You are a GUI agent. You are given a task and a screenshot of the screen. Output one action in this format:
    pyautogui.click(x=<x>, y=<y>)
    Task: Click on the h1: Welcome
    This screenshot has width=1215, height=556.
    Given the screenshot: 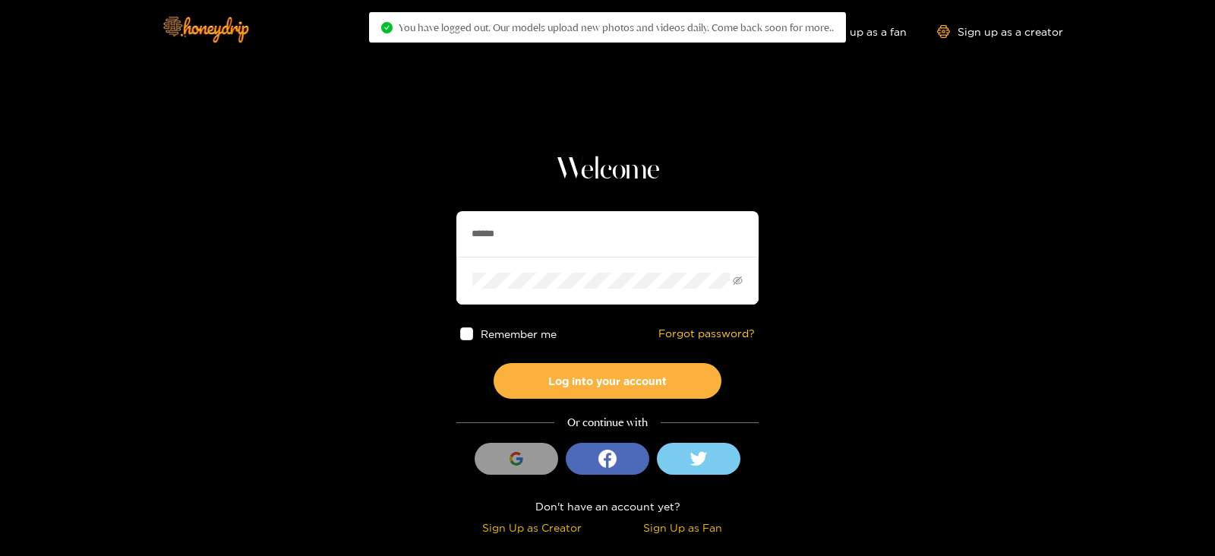 What is the action you would take?
    pyautogui.click(x=608, y=170)
    